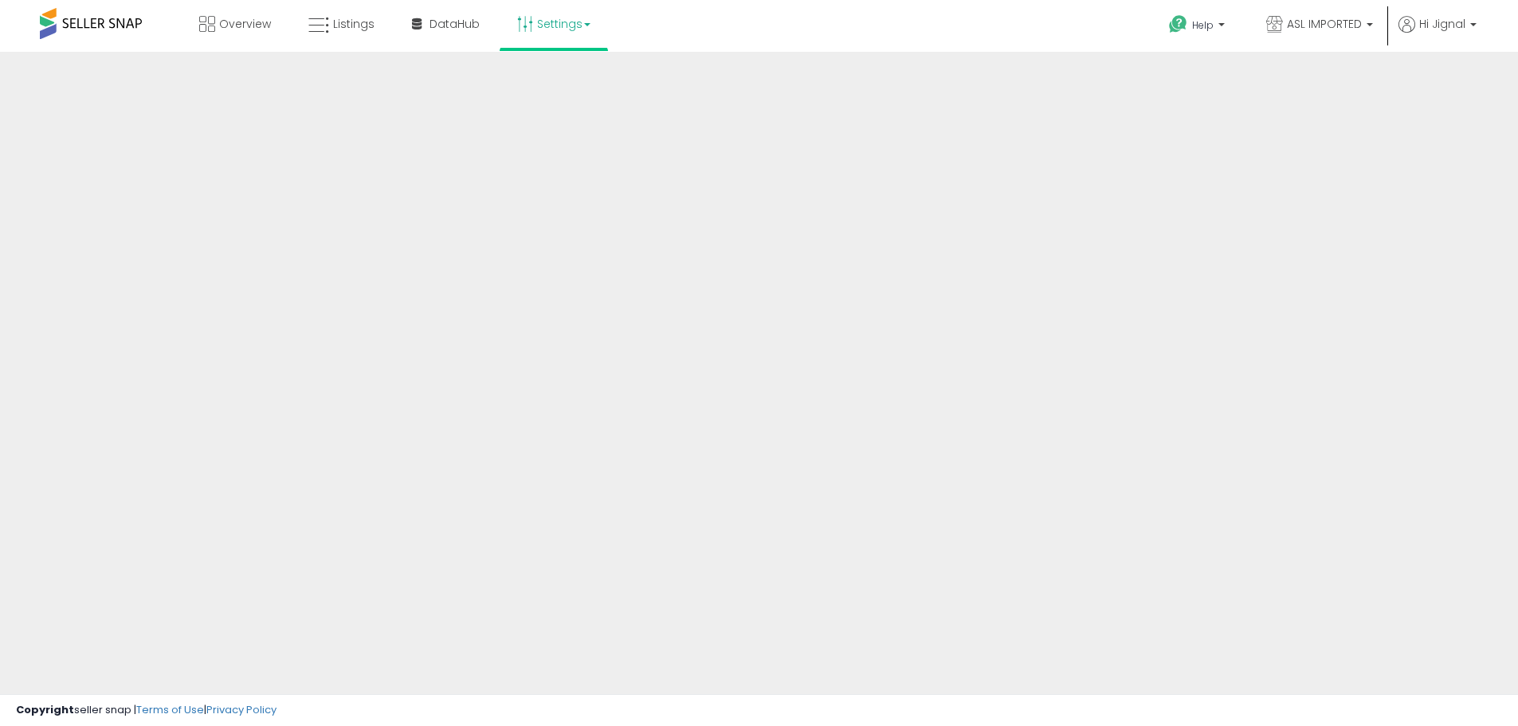 The height and width of the screenshot is (726, 1518). I want to click on i: Get Help, so click(1178, 24).